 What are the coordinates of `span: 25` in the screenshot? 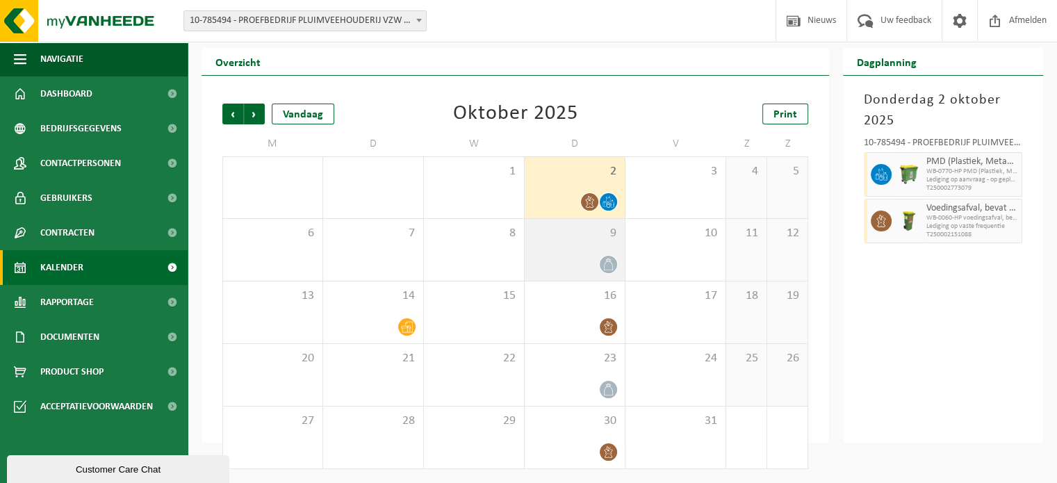 It's located at (746, 358).